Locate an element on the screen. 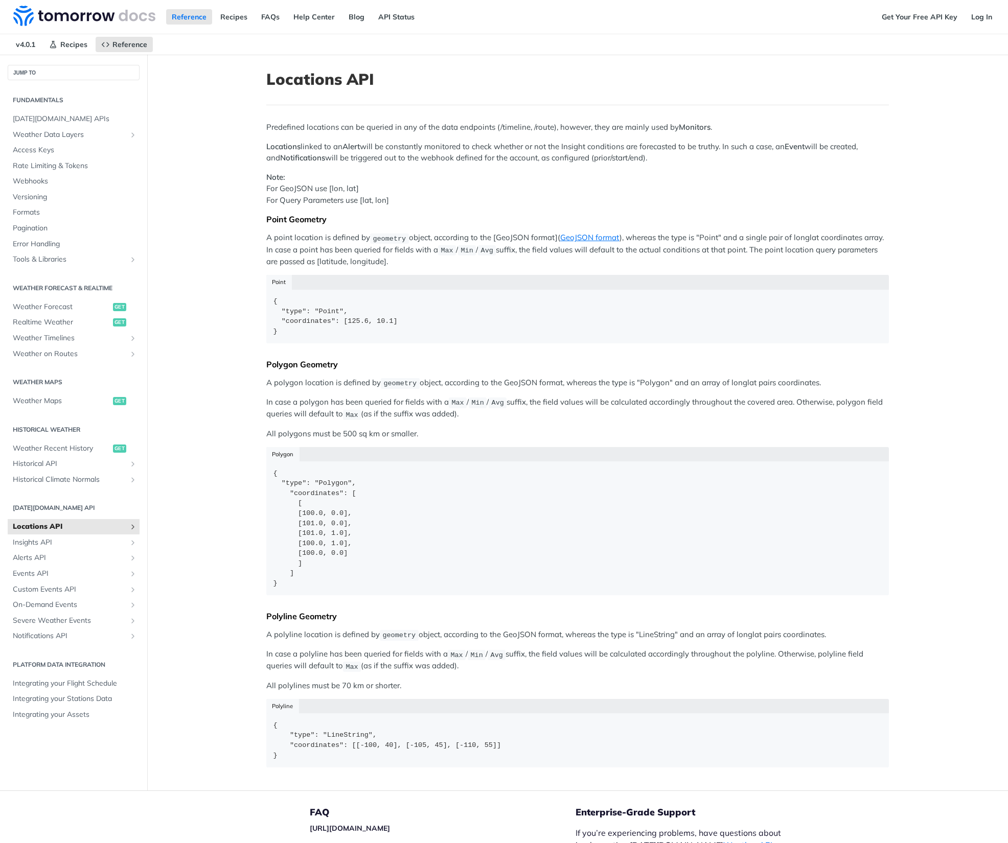  span: Insights API is located at coordinates (69, 543).